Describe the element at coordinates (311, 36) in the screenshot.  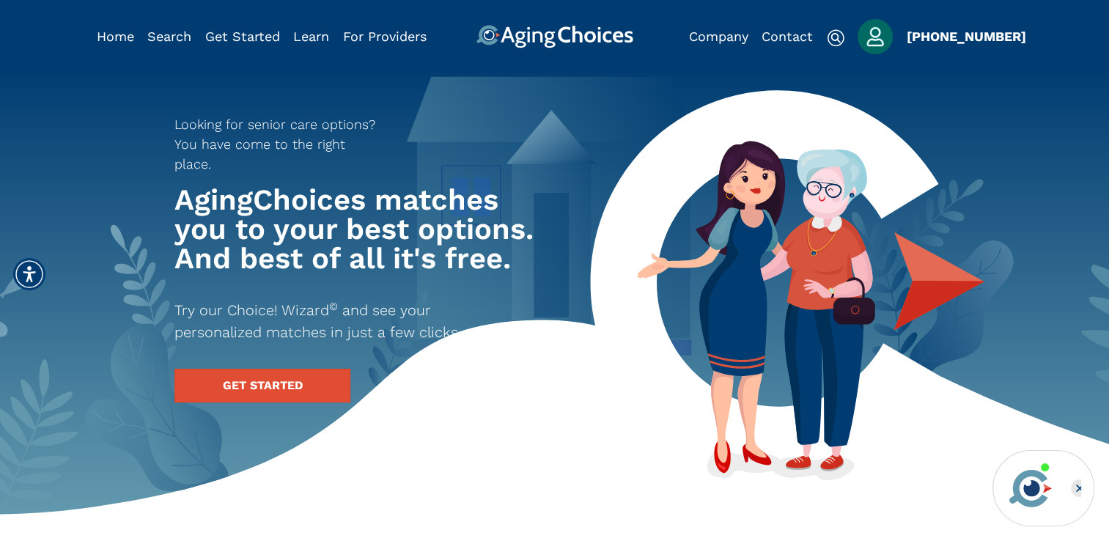
I see `a: Learn` at that location.